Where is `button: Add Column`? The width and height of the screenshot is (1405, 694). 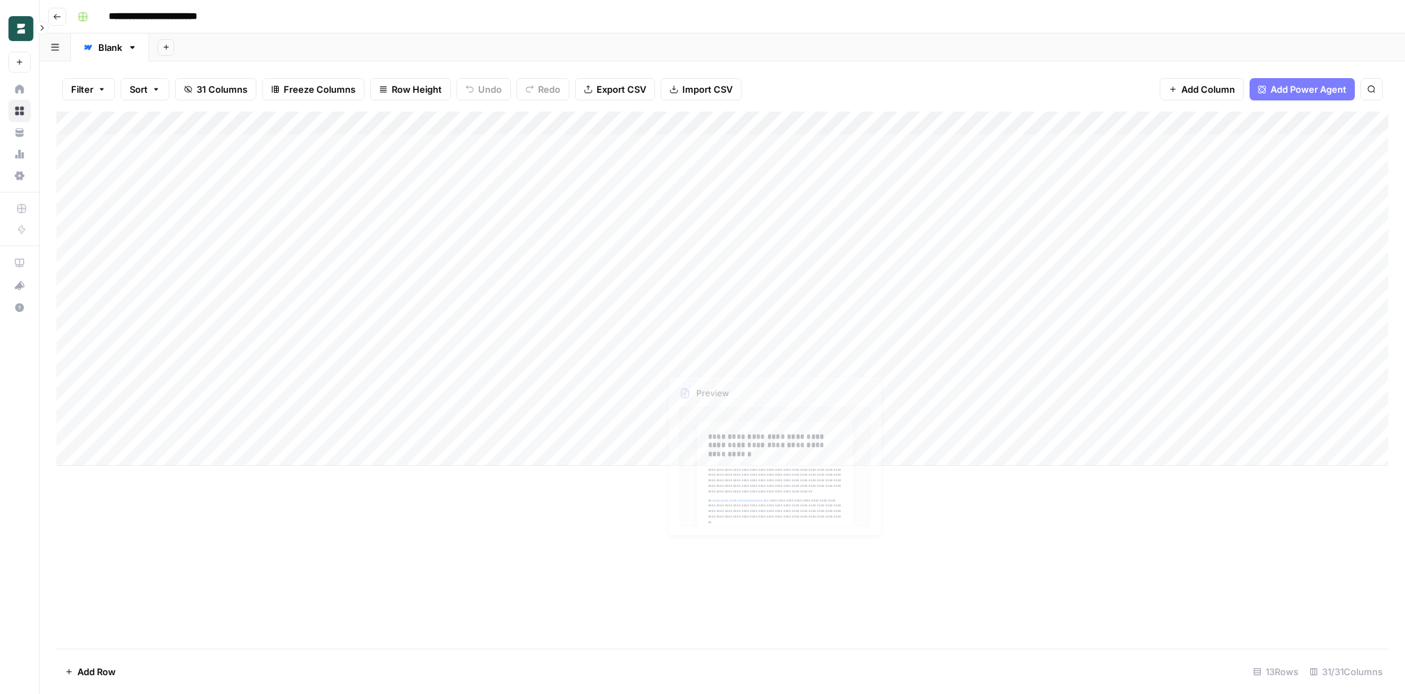 button: Add Column is located at coordinates (1202, 89).